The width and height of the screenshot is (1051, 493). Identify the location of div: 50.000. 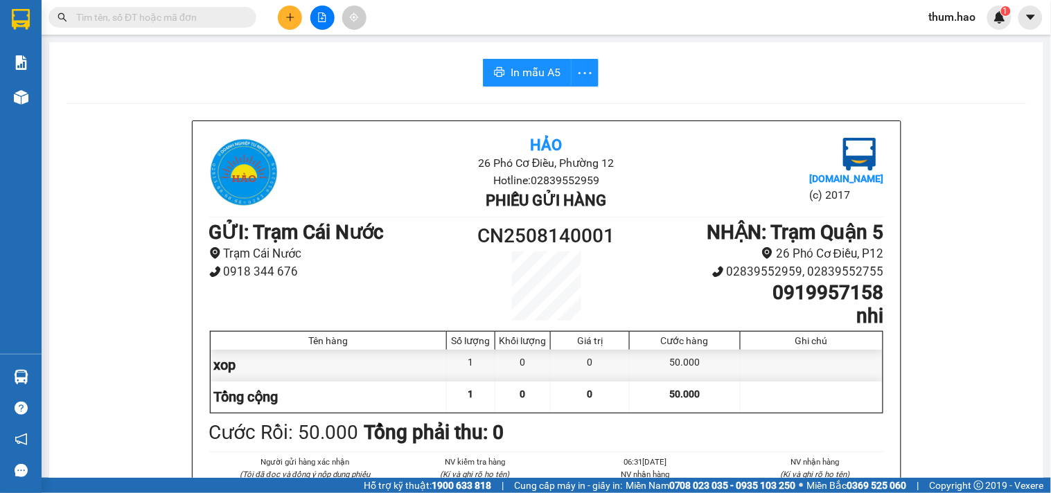
(684, 365).